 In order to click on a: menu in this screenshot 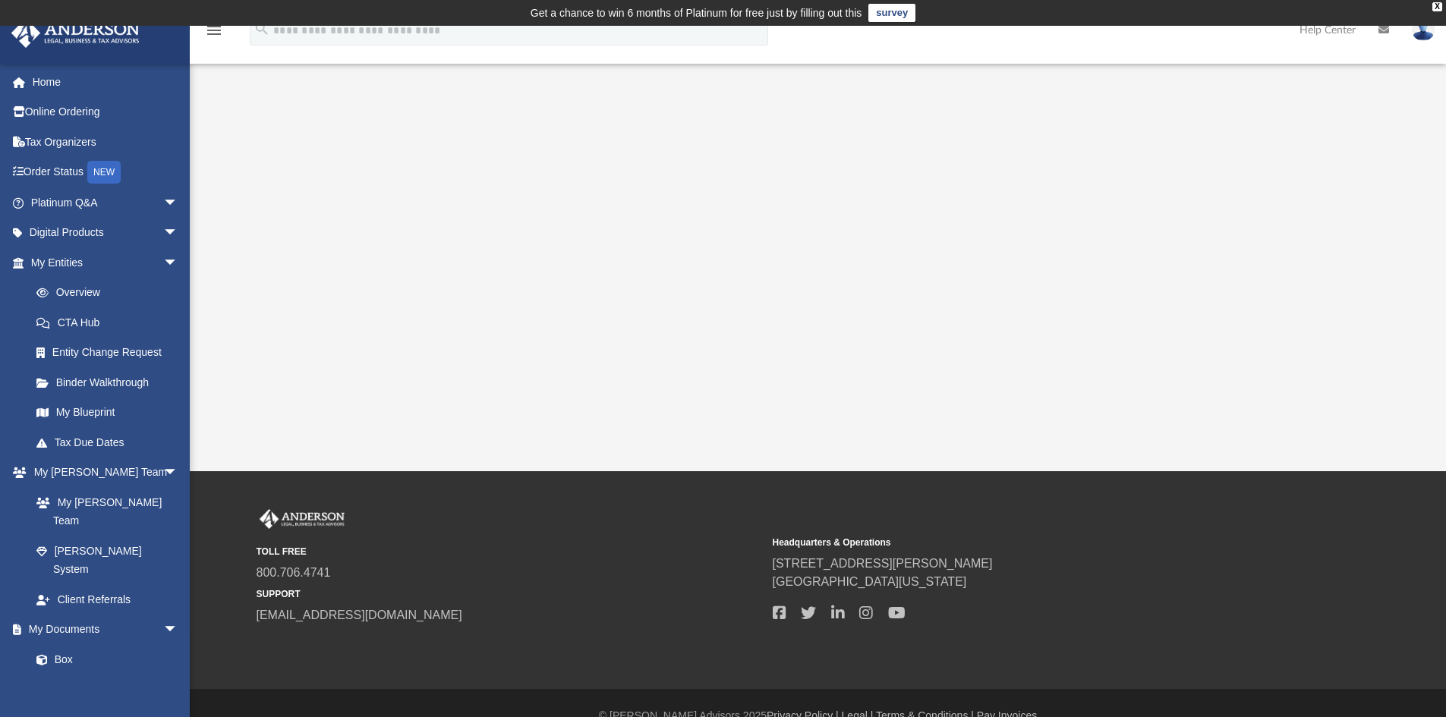, I will do `click(214, 34)`.